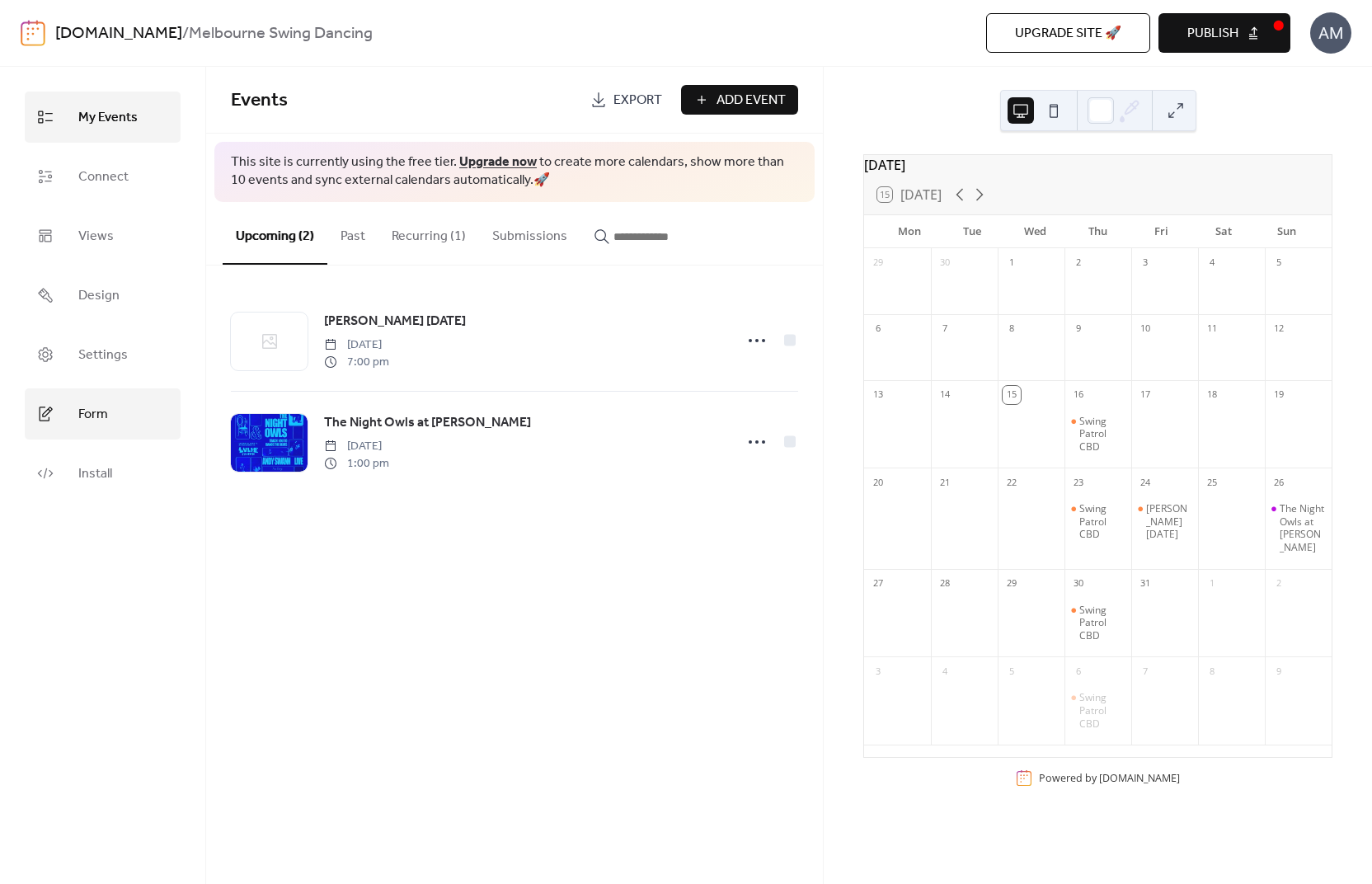  I want to click on a: Design, so click(102, 295).